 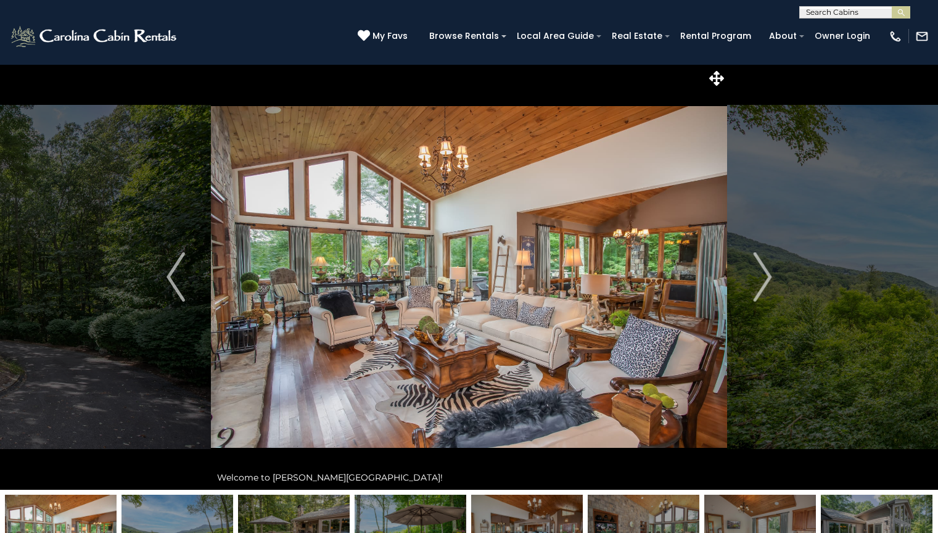 What do you see at coordinates (762, 277) in the screenshot?
I see `button: Next` at bounding box center [762, 277].